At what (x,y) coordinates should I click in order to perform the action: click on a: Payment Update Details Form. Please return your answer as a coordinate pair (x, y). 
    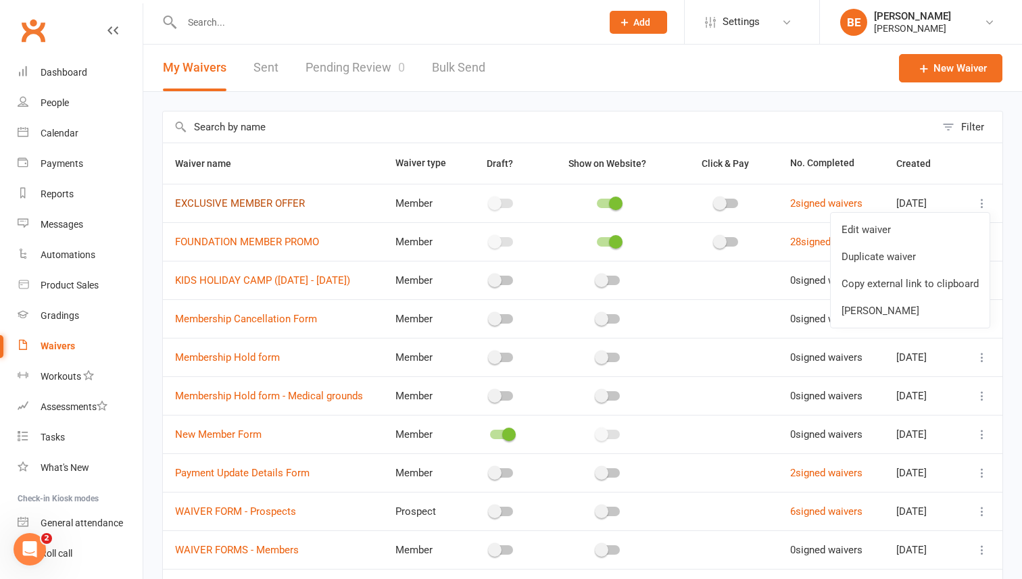
    Looking at the image, I should click on (242, 473).